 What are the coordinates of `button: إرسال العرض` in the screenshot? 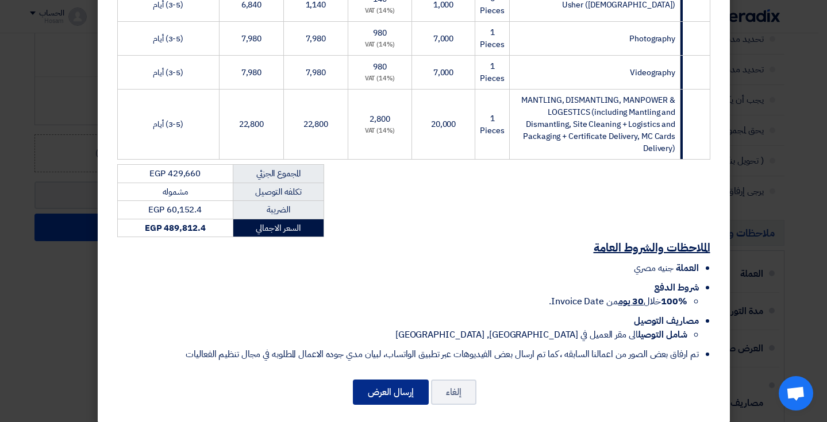 It's located at (391, 393).